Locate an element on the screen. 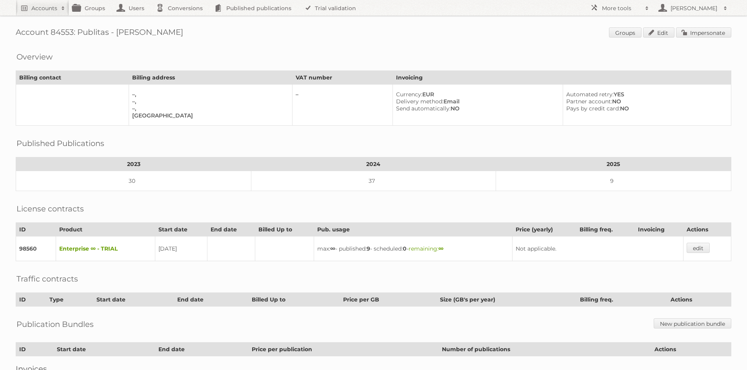  span: Pays by credit card: is located at coordinates (593, 109).